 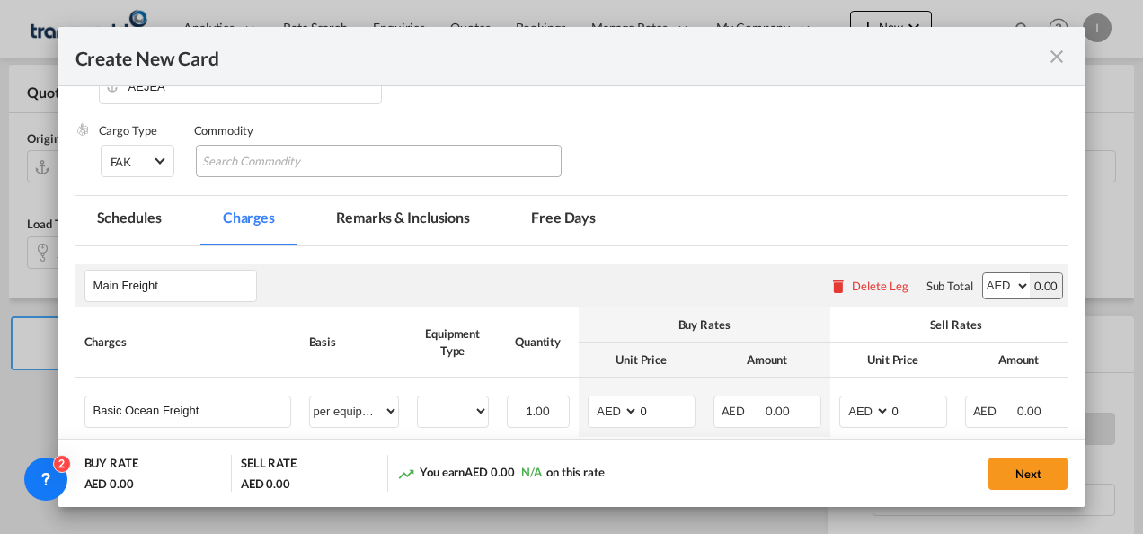 I want to click on span: 1.00, so click(x=537, y=411).